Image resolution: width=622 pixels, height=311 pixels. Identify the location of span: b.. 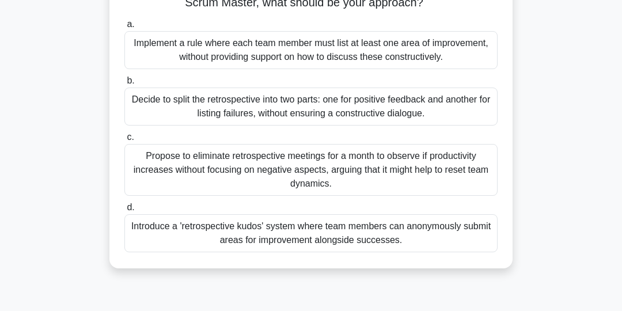
(130, 80).